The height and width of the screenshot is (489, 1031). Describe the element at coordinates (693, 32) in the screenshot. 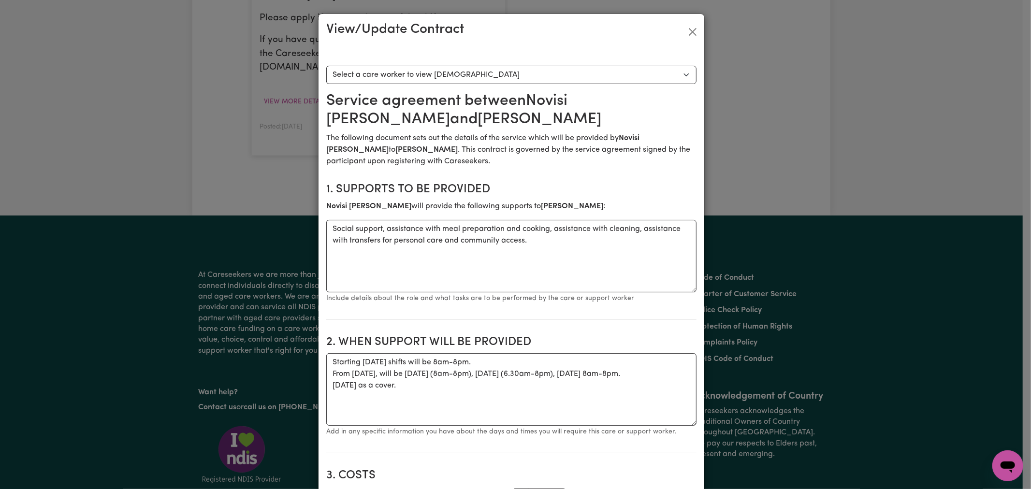

I see `button: Close` at that location.